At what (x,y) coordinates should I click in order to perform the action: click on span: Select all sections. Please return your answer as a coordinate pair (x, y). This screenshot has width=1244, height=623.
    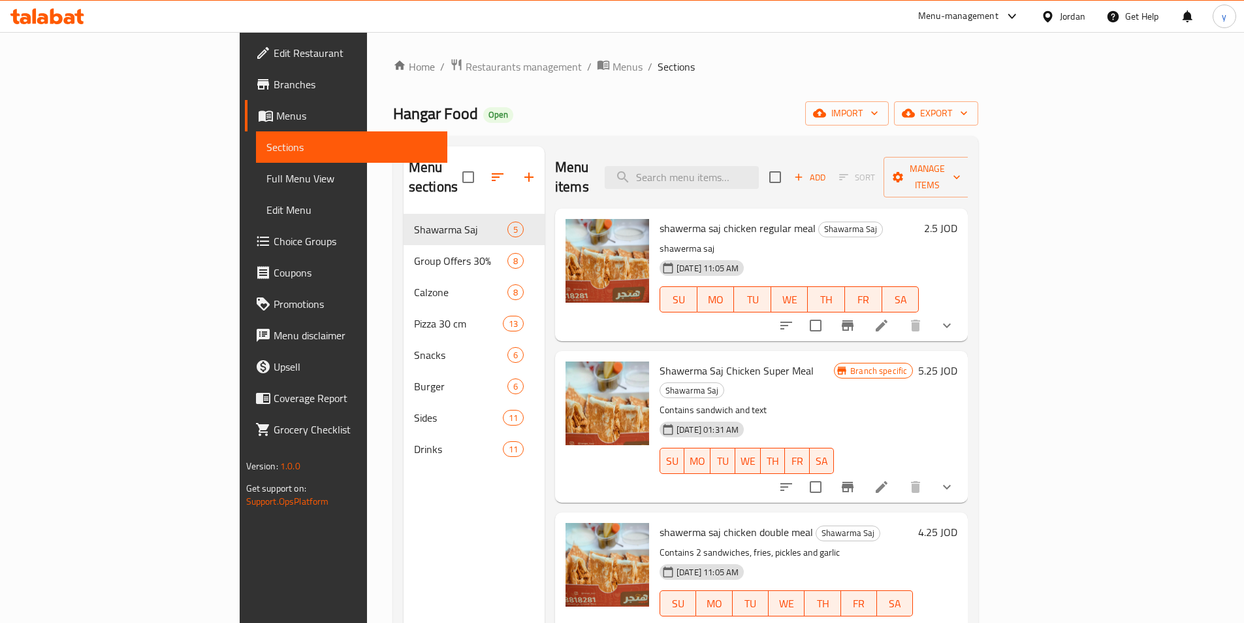
    Looking at the image, I should click on (468, 177).